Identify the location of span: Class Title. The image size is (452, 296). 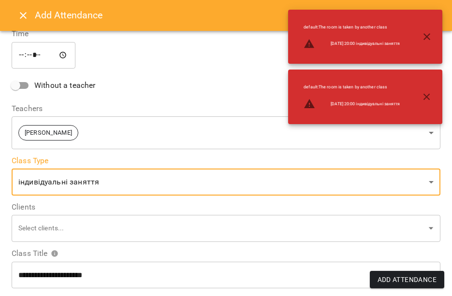
(35, 254).